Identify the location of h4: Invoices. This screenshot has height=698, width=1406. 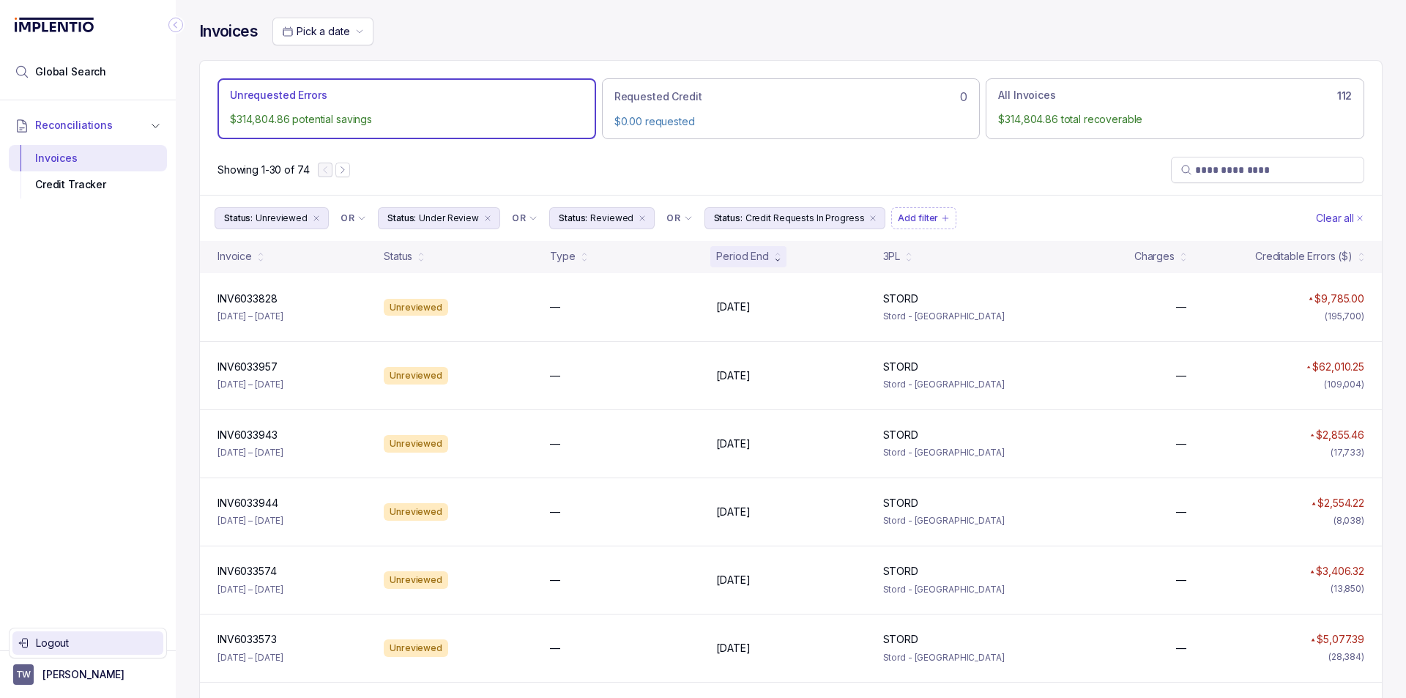
(229, 31).